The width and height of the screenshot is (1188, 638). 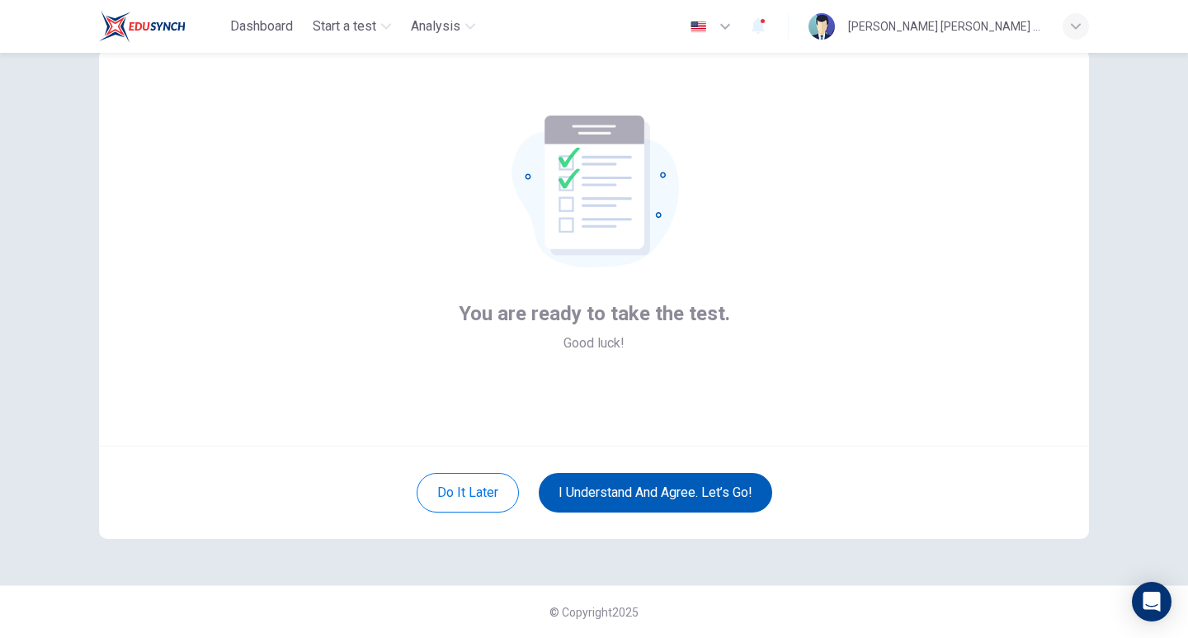 What do you see at coordinates (822, 26) in the screenshot?
I see `img: Profile picture` at bounding box center [822, 26].